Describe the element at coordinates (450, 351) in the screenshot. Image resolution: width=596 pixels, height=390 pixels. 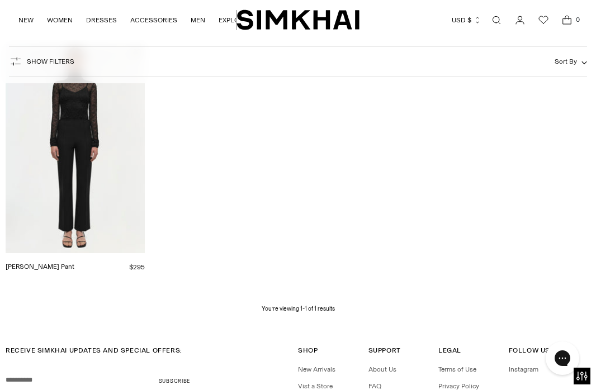
I see `span: Legal` at that location.